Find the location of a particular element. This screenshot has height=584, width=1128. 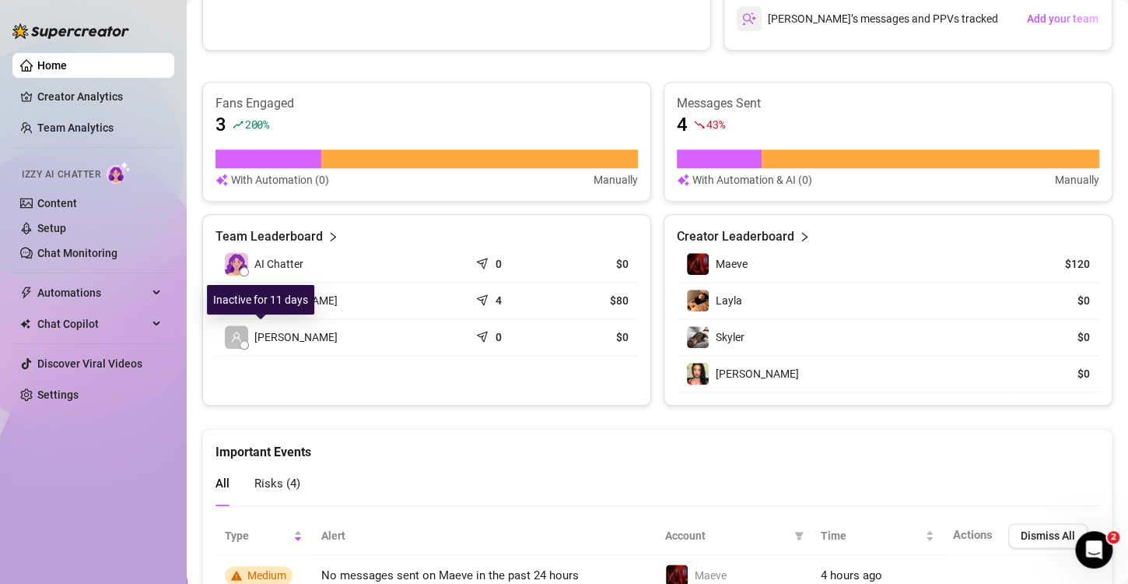

article: Creator Leaderboard is located at coordinates (735, 237).